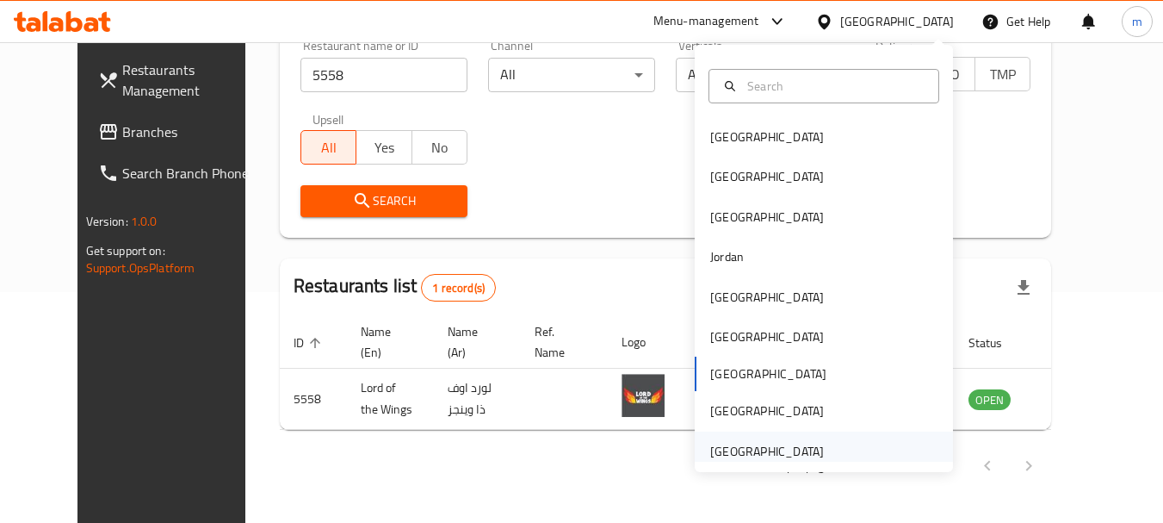 The height and width of the screenshot is (523, 1163). Describe the element at coordinates (1003, 74) in the screenshot. I see `span: TMP` at that location.